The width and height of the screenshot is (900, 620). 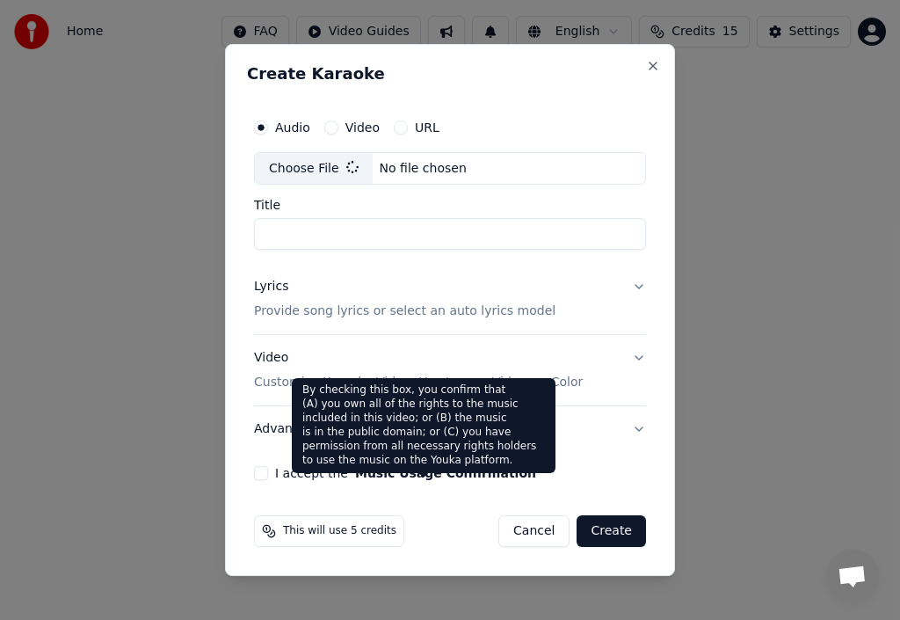 I want to click on button: Advanced, so click(x=450, y=429).